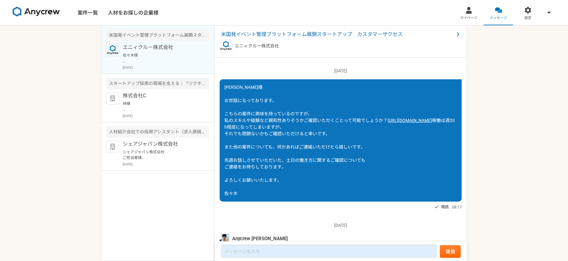 This screenshot has width=568, height=261. What do you see at coordinates (162, 144) in the screenshot?
I see `p: シェアジャパン株式会社` at bounding box center [162, 144].